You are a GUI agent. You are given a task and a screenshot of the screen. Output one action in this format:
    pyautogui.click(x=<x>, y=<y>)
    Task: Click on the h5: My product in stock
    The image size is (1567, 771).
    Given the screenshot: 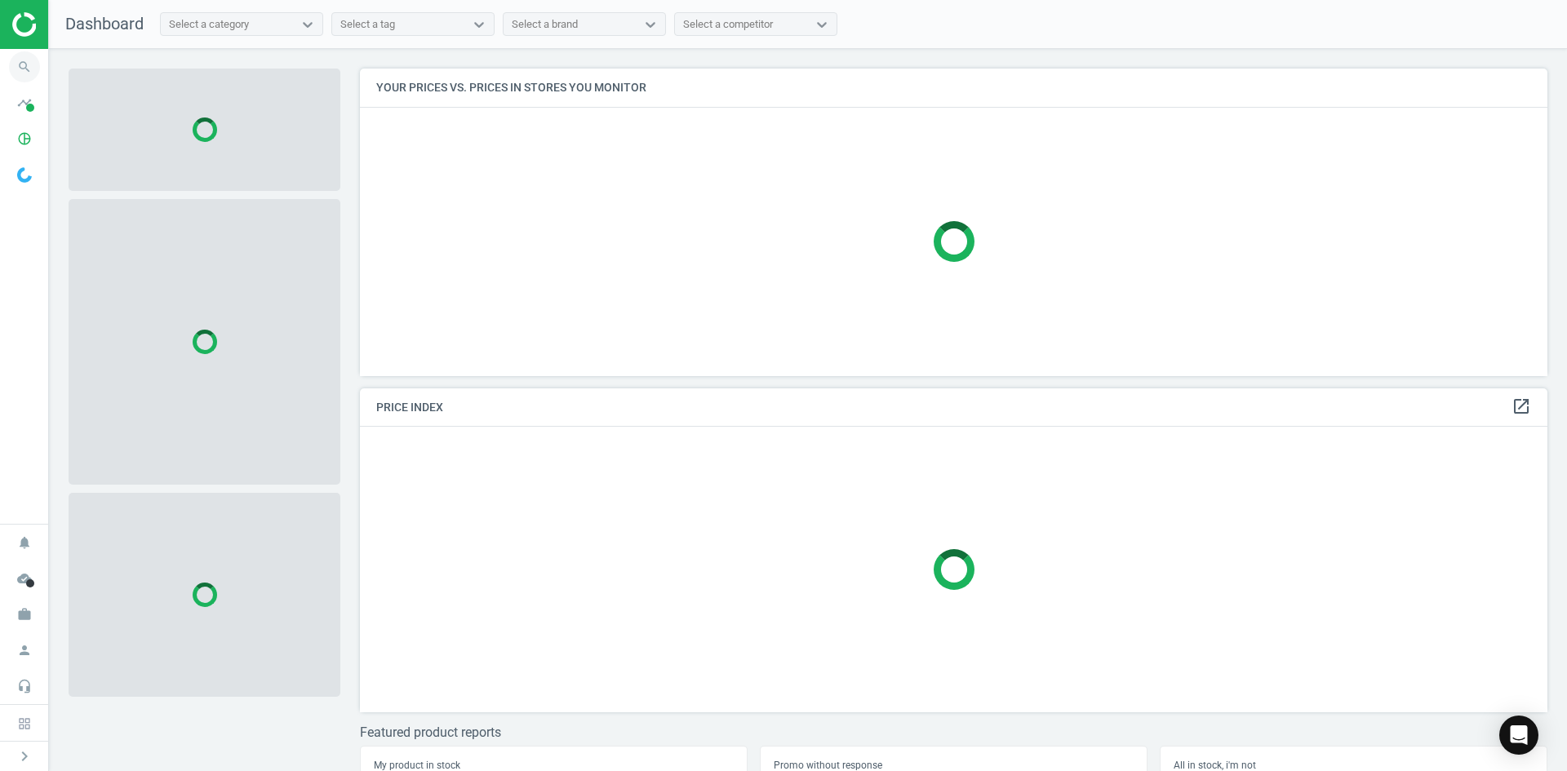 What is the action you would take?
    pyautogui.click(x=553, y=765)
    